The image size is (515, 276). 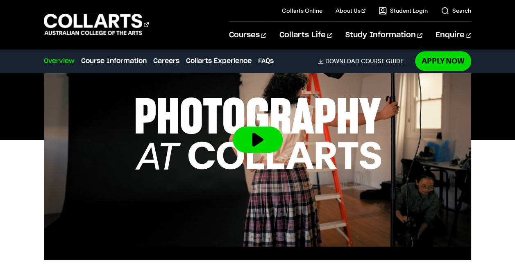 I want to click on a: Student Login, so click(x=403, y=11).